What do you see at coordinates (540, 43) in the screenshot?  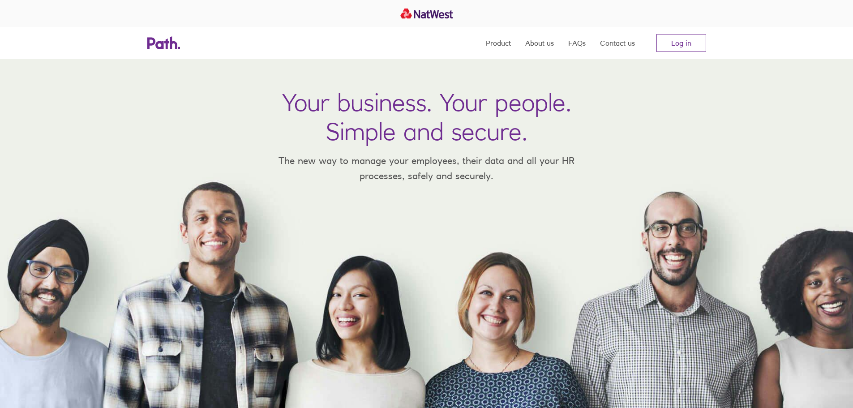 I see `a: About us` at bounding box center [540, 43].